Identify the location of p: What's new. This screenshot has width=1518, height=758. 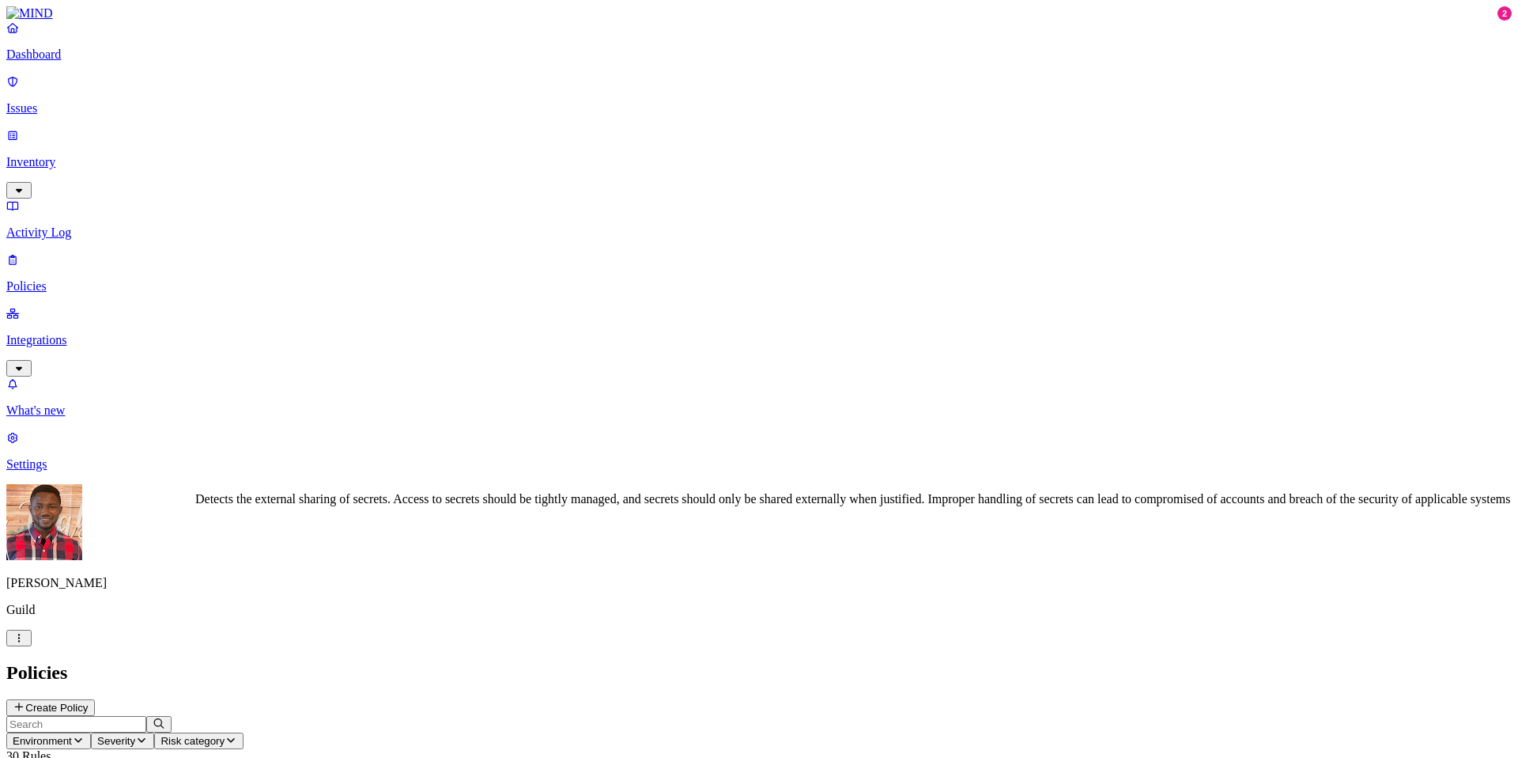
(759, 410).